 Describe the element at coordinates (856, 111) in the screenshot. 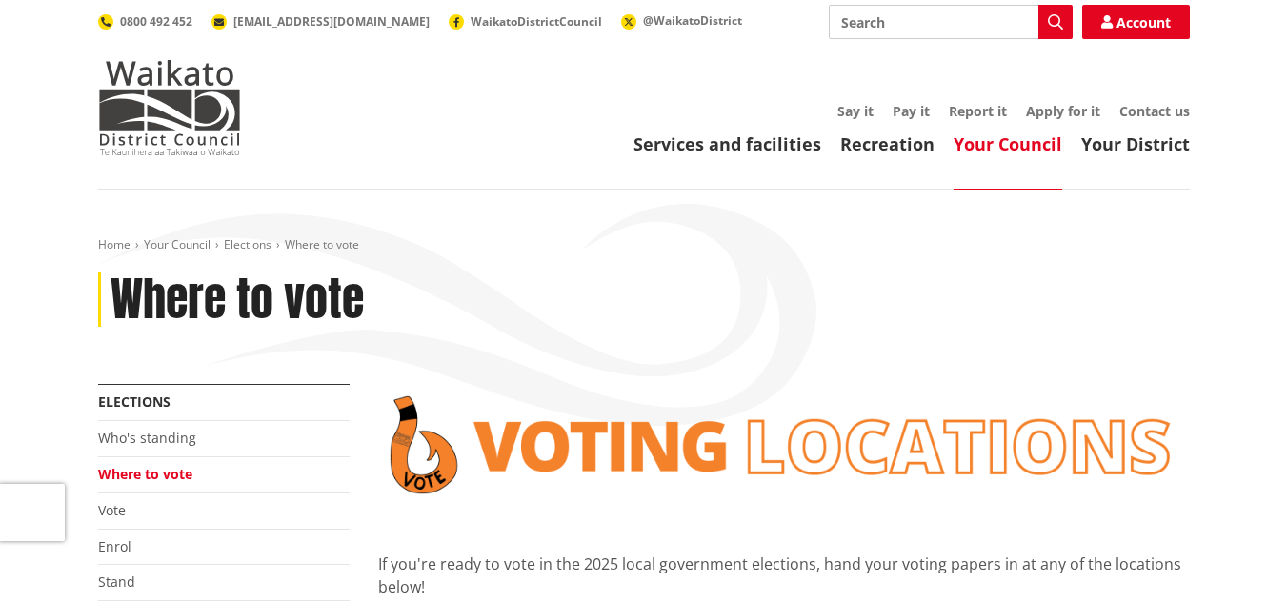

I see `a: Say it` at that location.